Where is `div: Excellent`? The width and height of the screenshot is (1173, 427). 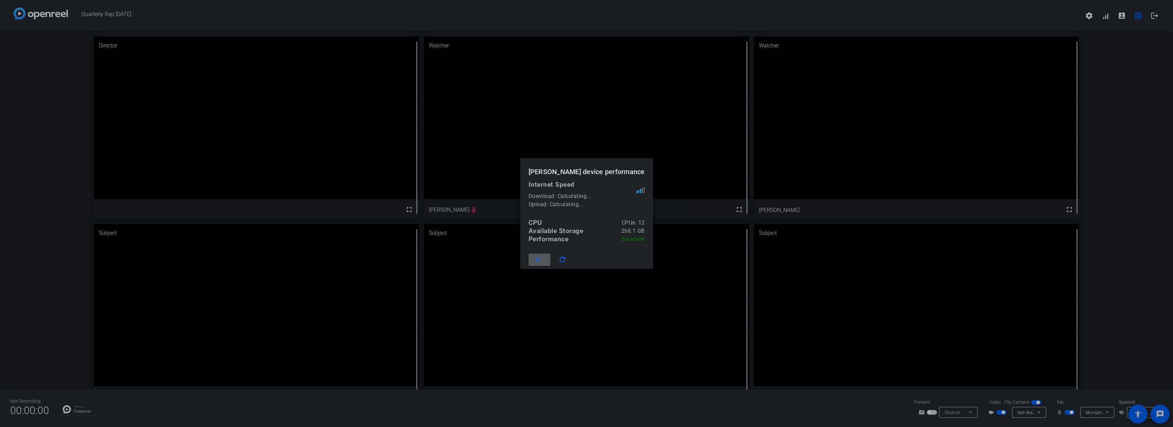
div: Excellent is located at coordinates (633, 239).